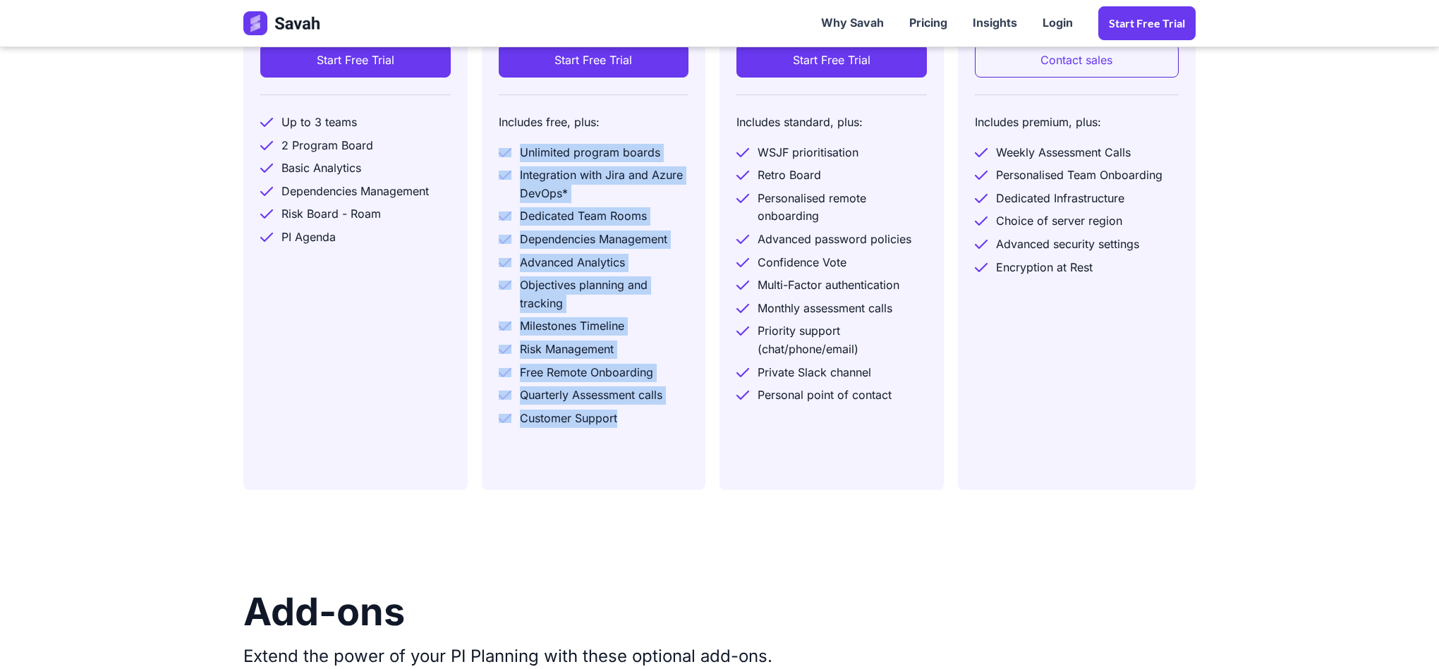 This screenshot has width=1439, height=669. I want to click on div: WSJF prioritisation, so click(808, 153).